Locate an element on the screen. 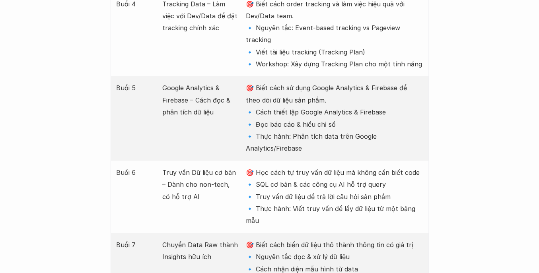 Image resolution: width=539 pixels, height=273 pixels. p: Chuyển Data Raw thành Insights hữu ích is located at coordinates (200, 252).